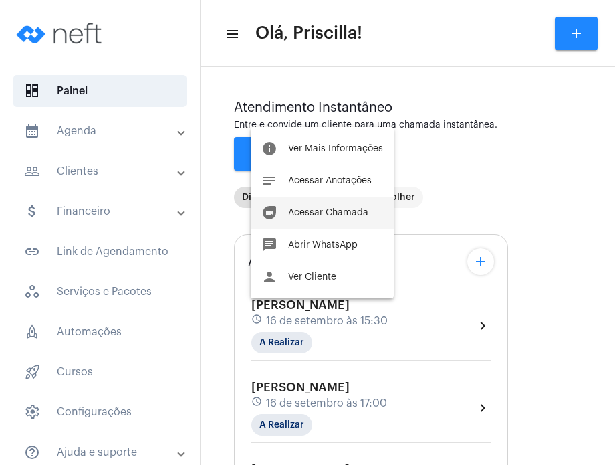  Describe the element at coordinates (269, 181) in the screenshot. I see `mat-icon: notes` at that location.